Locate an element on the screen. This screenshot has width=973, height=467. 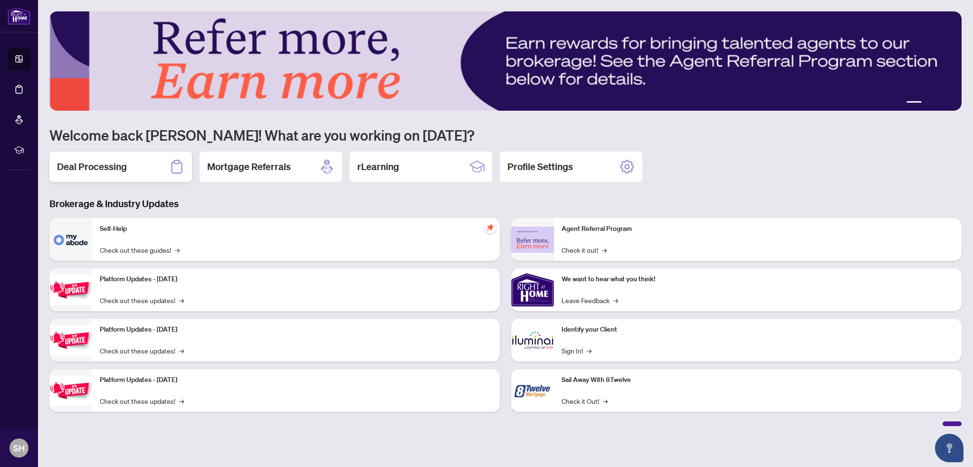
a: Check out these guides!→ is located at coordinates (140, 250).